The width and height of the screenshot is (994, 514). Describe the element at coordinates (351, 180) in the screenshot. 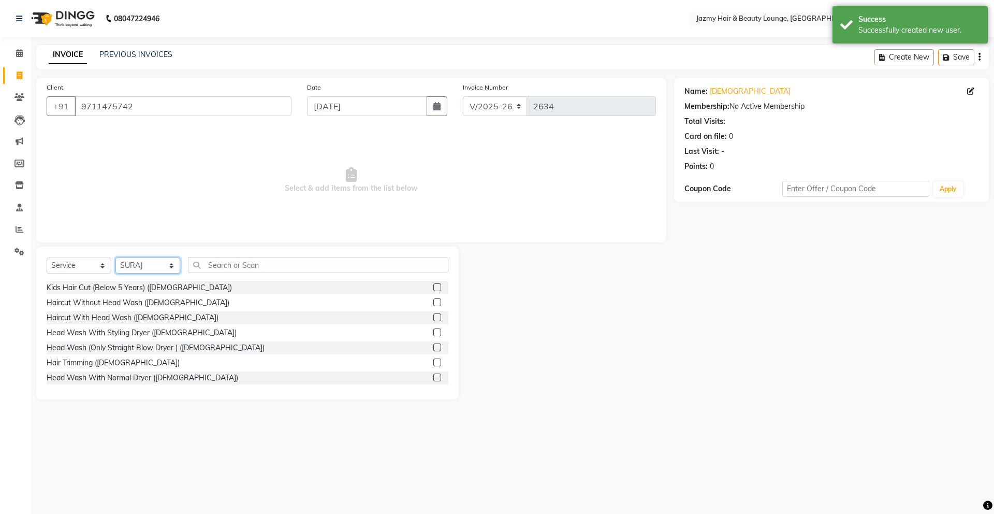

I see `span: Select & add items from the list below` at that location.